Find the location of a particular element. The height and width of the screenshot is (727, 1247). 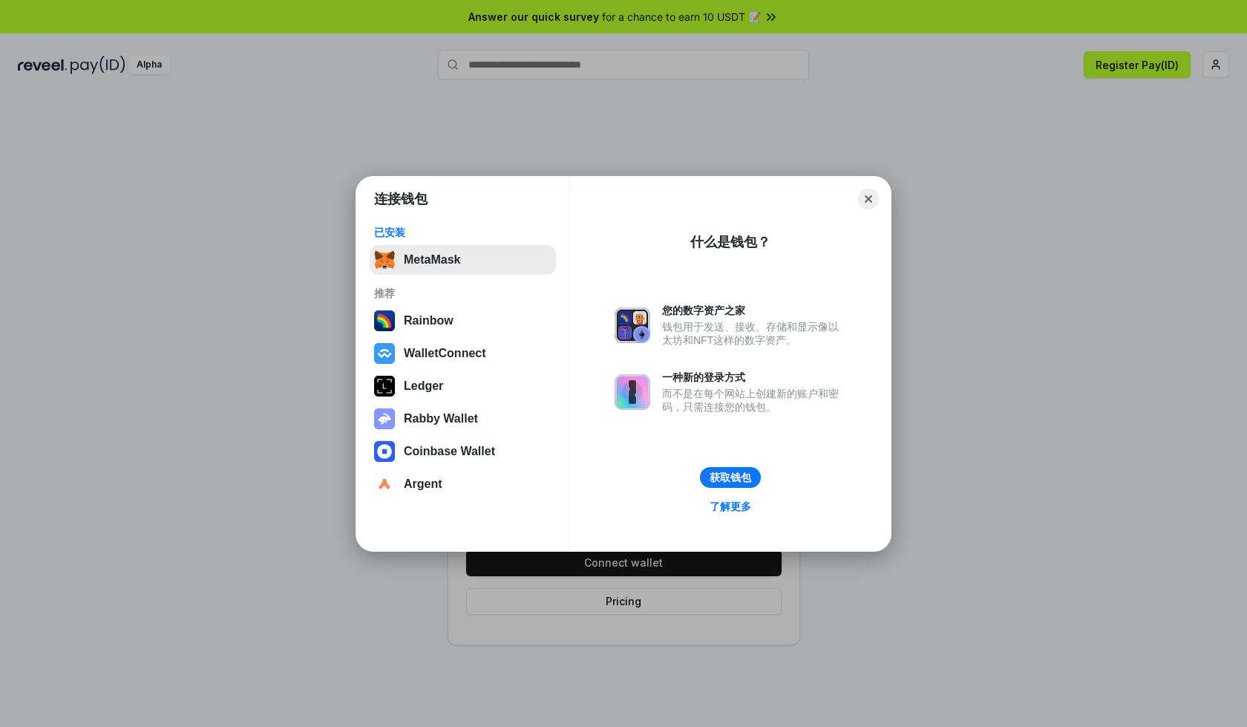

button: 获取钱包 is located at coordinates (730, 477).